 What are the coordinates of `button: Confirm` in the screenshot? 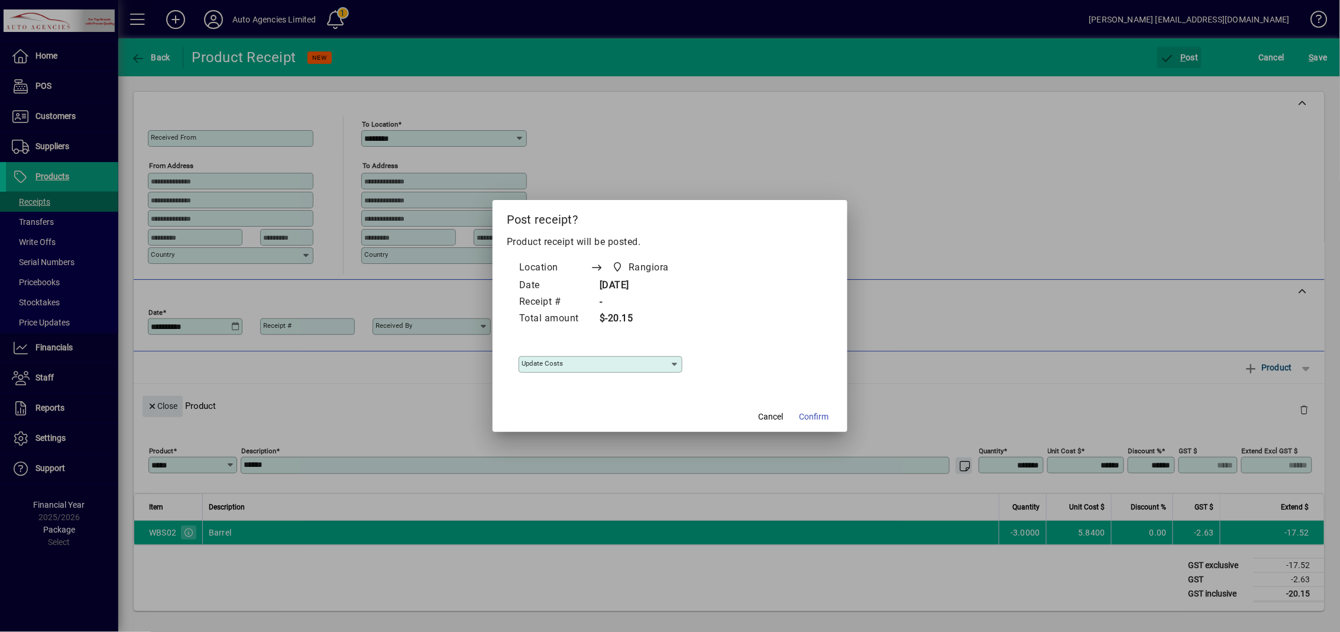 It's located at (814, 416).